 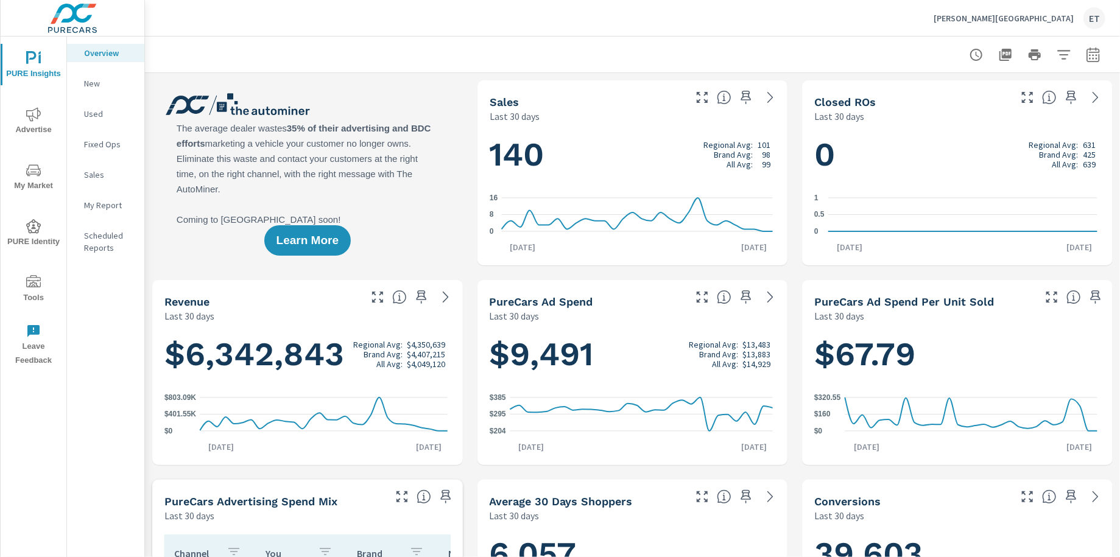 I want to click on h1: $67.79, so click(x=958, y=355).